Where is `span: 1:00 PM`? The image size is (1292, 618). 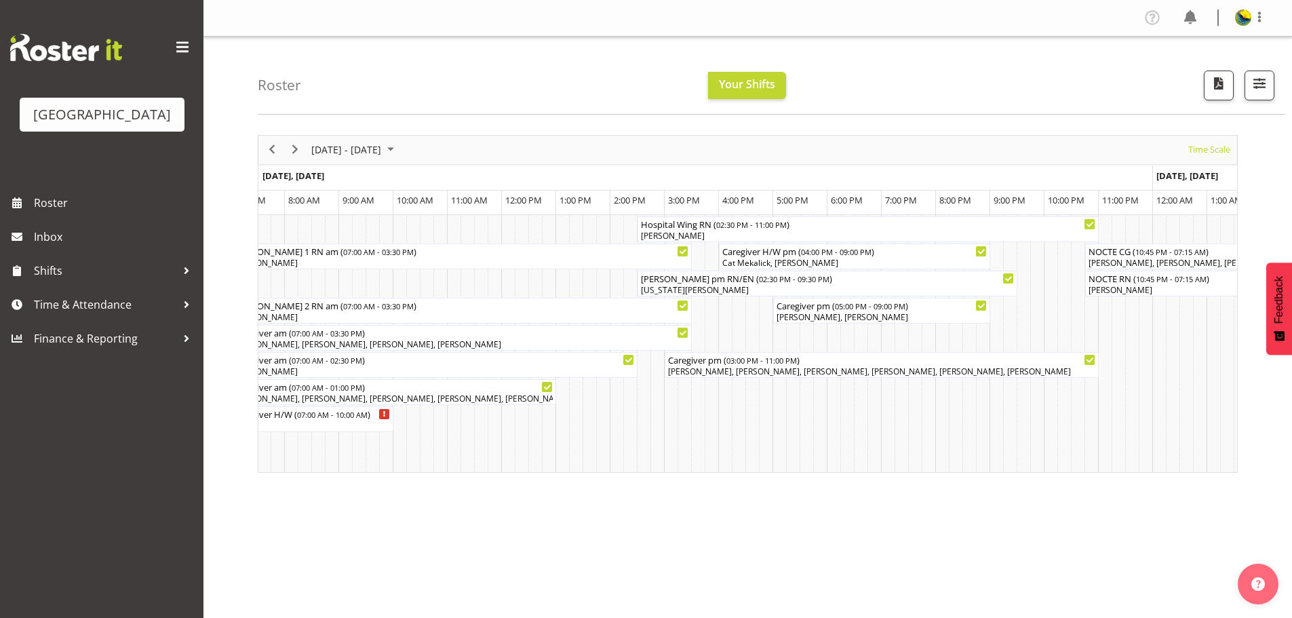 span: 1:00 PM is located at coordinates (575, 200).